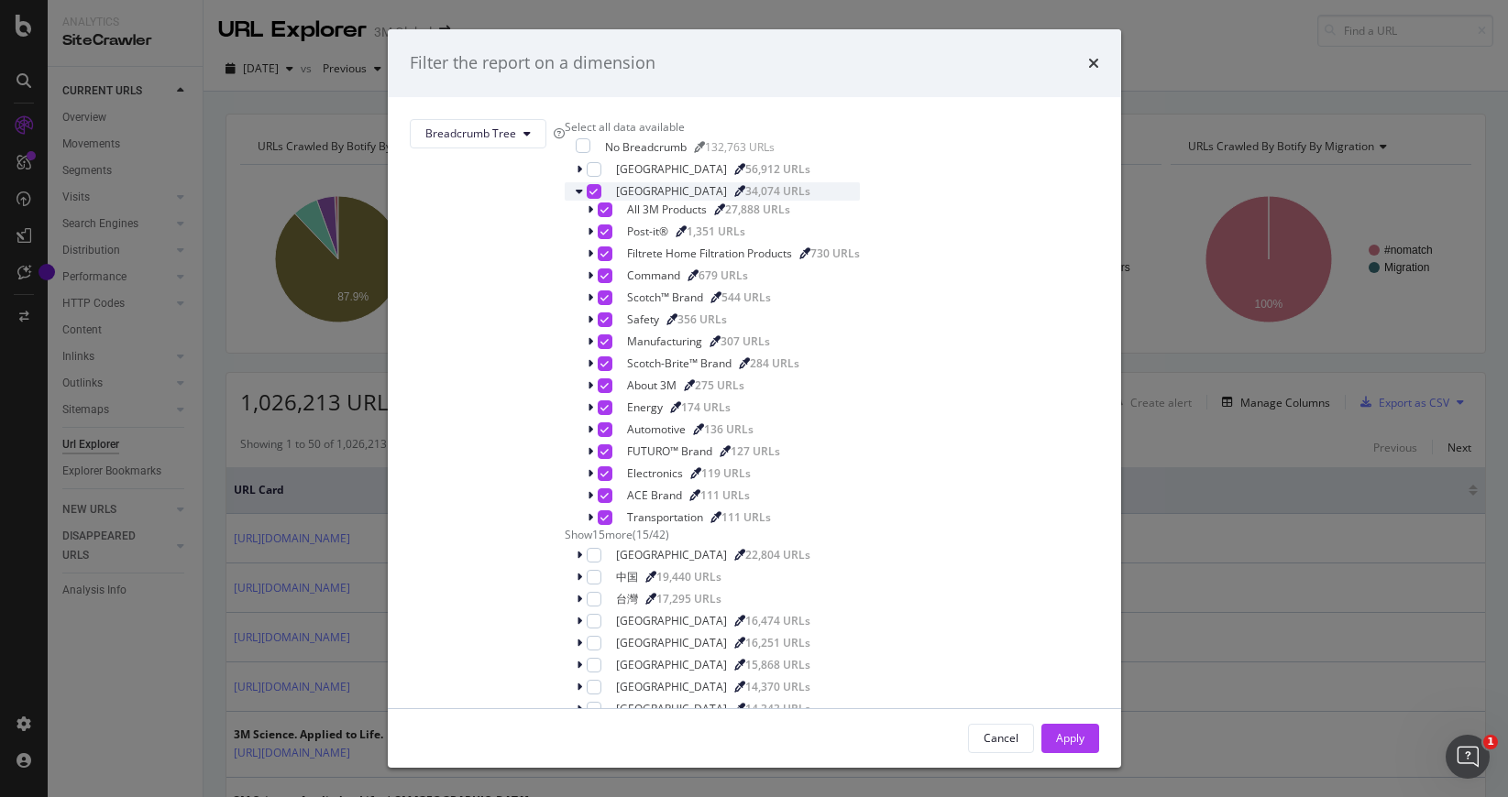 This screenshot has height=797, width=1508. Describe the element at coordinates (726, 473) in the screenshot. I see `div: 119 URLs` at that location.